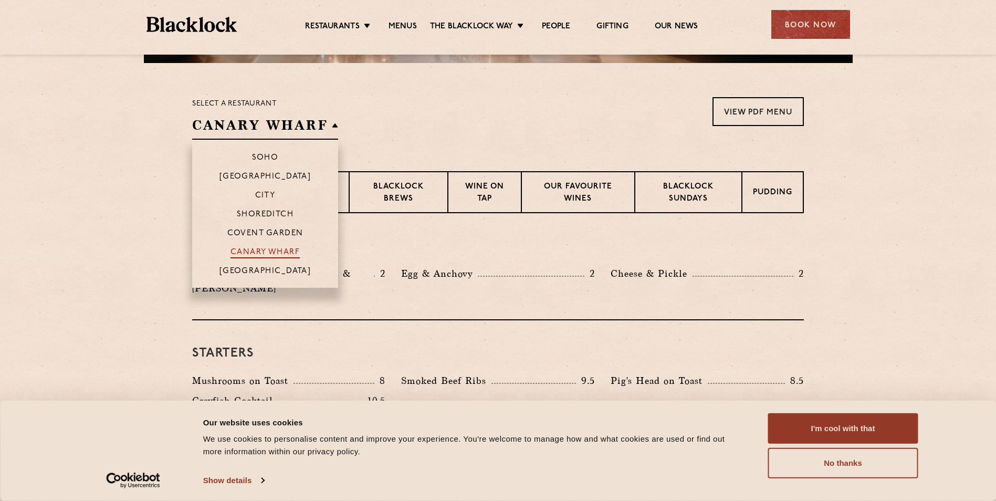  Describe the element at coordinates (265, 128) in the screenshot. I see `h2: Canary Wharf` at that location.